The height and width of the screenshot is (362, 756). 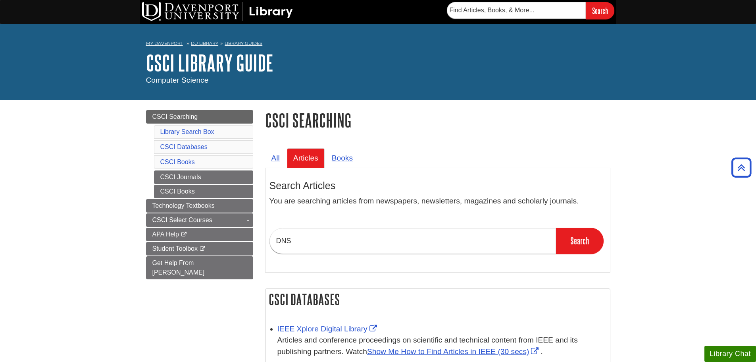 I want to click on div: Guide Page Menu, so click(x=200, y=195).